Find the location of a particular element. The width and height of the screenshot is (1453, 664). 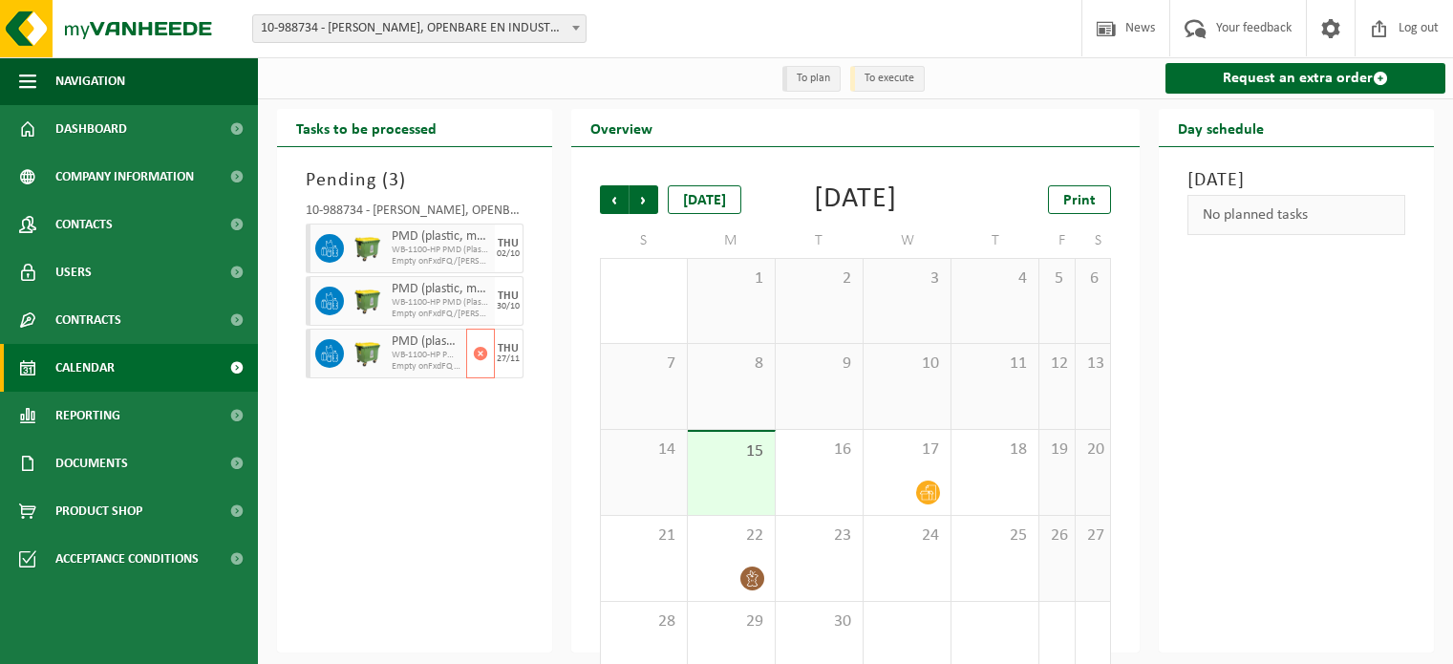

span: 10 is located at coordinates (906, 364).